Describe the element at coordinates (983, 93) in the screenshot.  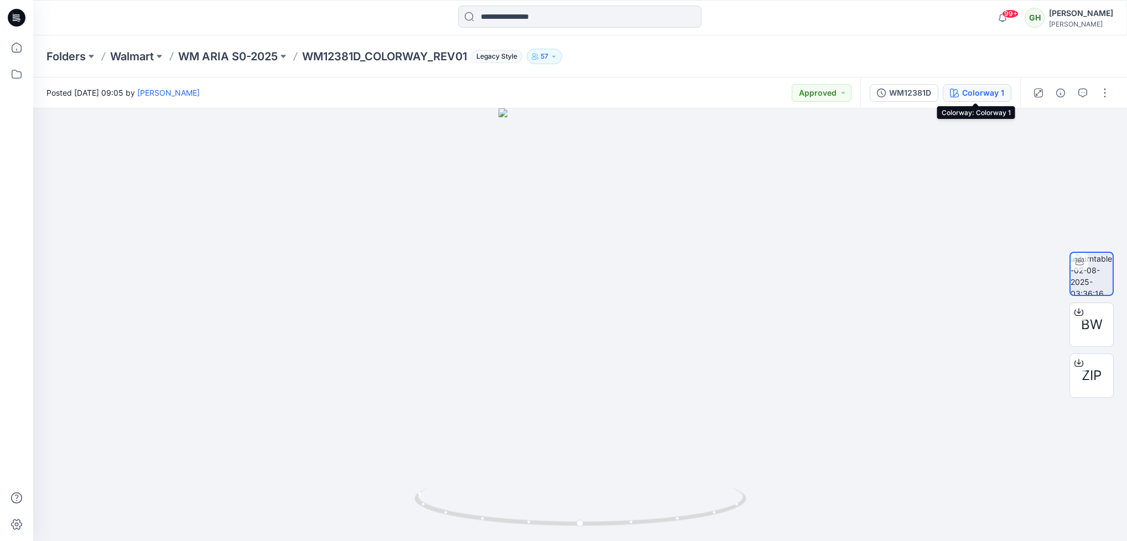
I see `div: Colorway 1` at that location.